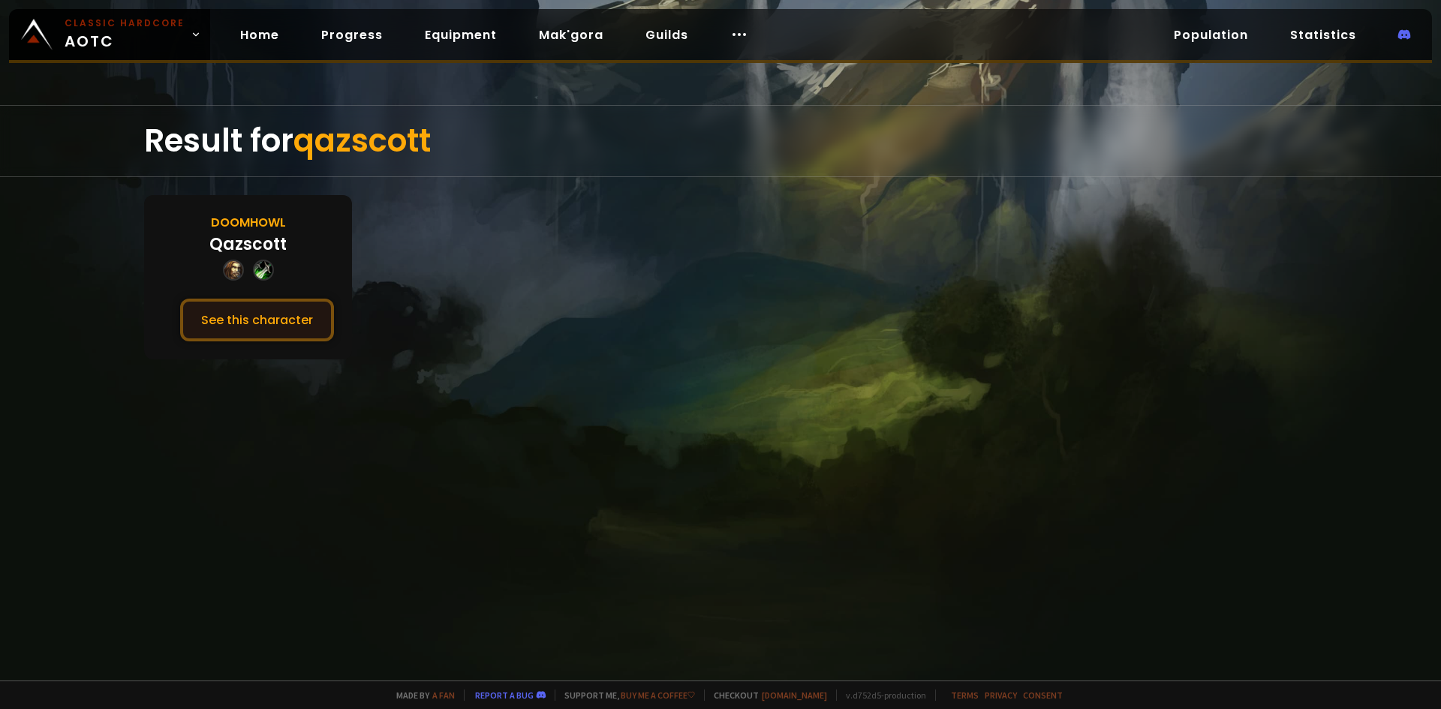 The width and height of the screenshot is (1441, 709). I want to click on span: v. d752d5 - production, so click(881, 695).